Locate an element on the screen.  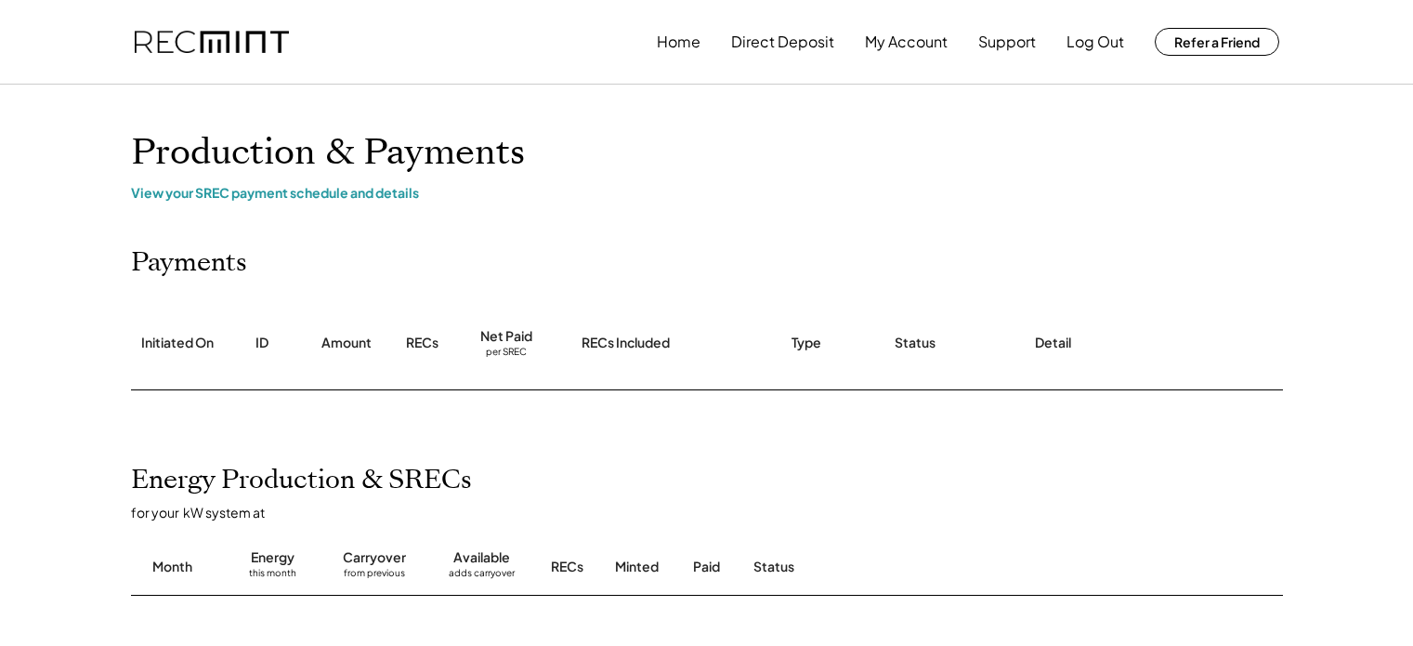
button: Direct Deposit is located at coordinates (782, 42).